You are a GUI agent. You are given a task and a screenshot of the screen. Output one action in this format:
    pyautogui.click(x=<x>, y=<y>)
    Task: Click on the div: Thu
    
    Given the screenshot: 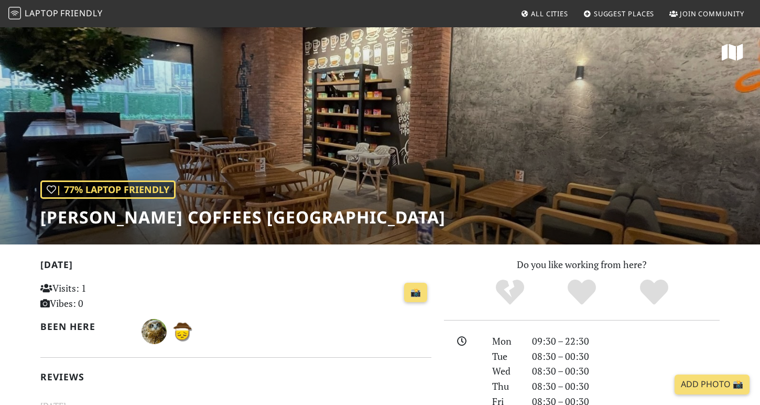 What is the action you would take?
    pyautogui.click(x=506, y=386)
    